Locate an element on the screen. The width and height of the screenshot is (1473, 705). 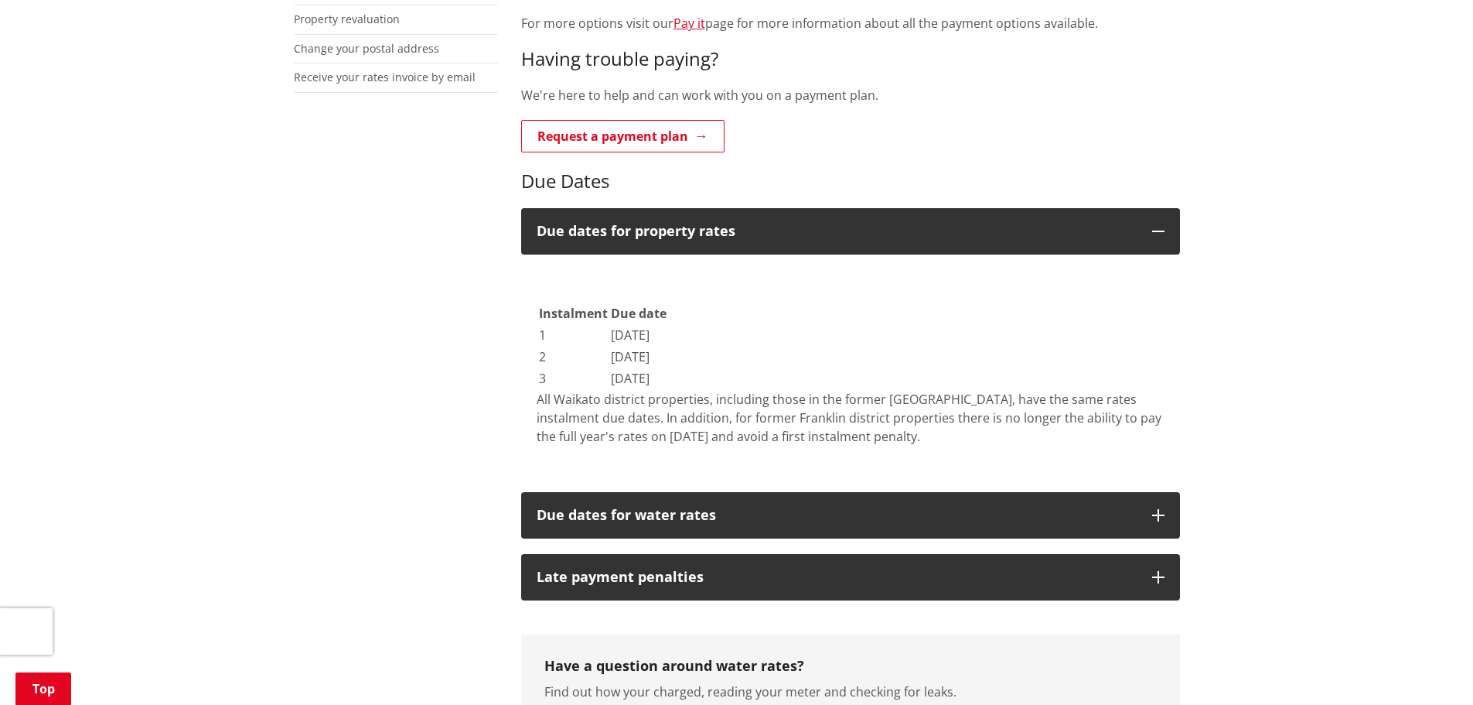
button: Due dates for property rates is located at coordinates (851, 231).